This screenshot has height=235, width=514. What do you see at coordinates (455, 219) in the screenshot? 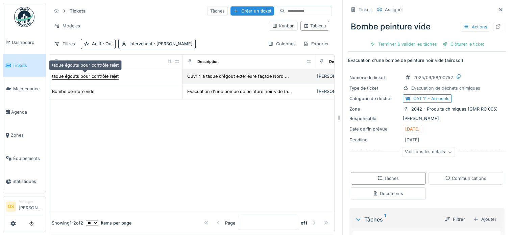
I see `div: Filtrer` at bounding box center [455, 219].